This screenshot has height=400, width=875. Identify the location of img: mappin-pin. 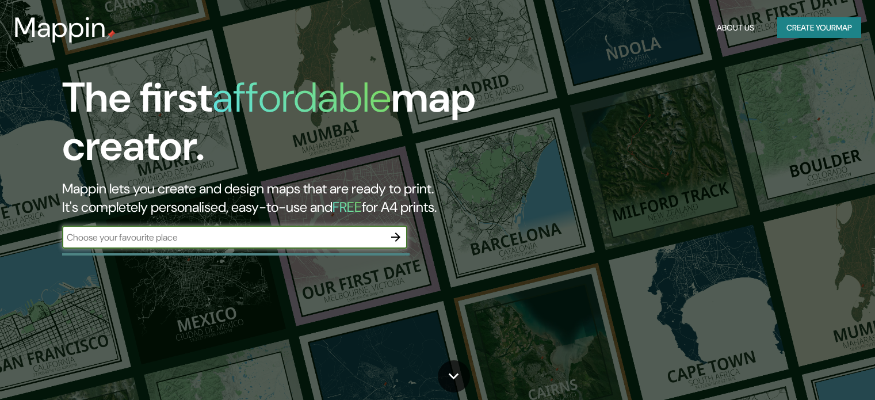
(111, 35).